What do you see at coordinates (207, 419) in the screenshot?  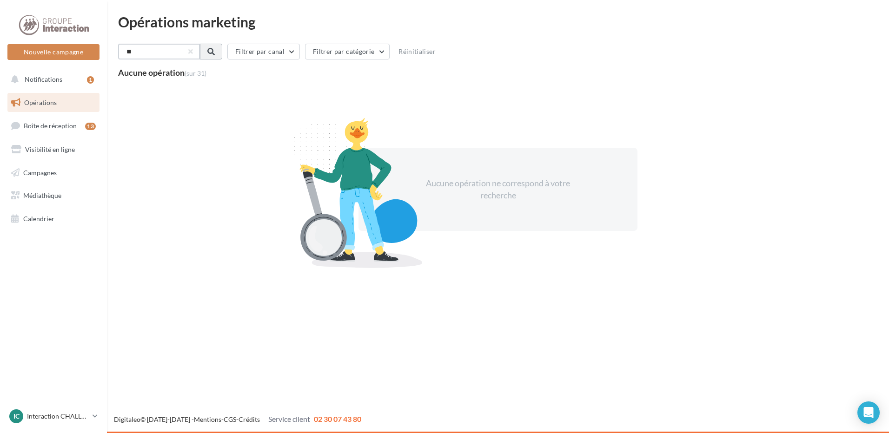 I see `a: Mentions` at bounding box center [207, 419].